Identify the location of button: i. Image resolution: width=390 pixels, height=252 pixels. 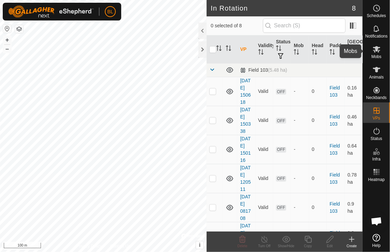
(200, 245).